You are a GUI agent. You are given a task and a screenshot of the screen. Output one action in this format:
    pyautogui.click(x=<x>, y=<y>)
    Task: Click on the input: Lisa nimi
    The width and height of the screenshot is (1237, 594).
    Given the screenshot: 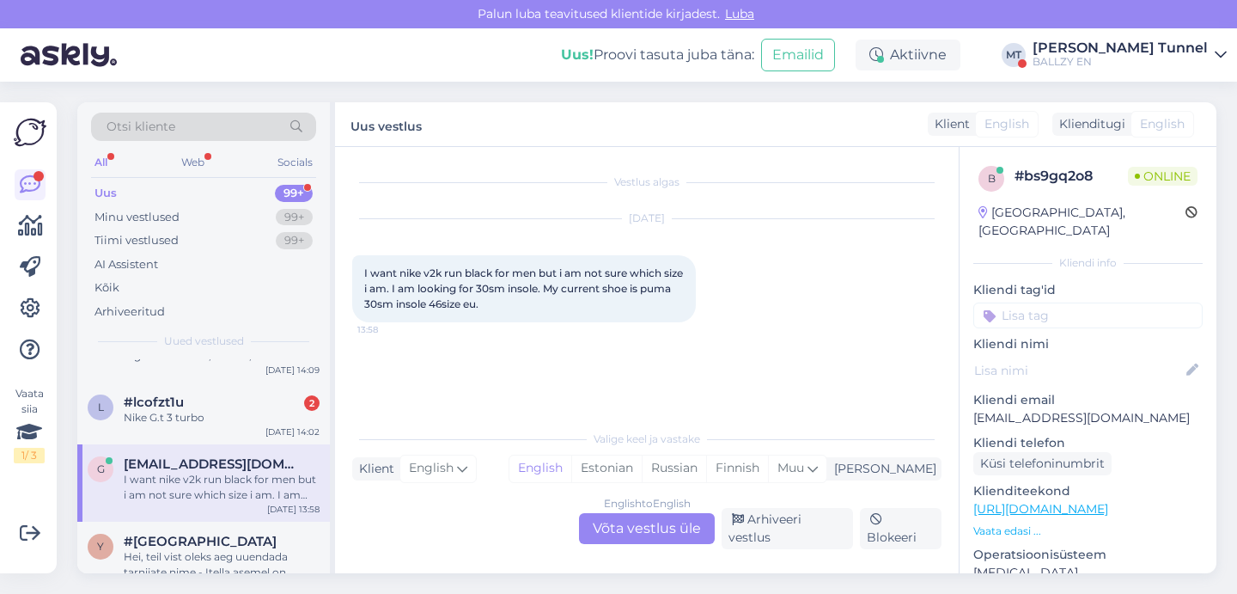 What is the action you would take?
    pyautogui.click(x=1078, y=370)
    